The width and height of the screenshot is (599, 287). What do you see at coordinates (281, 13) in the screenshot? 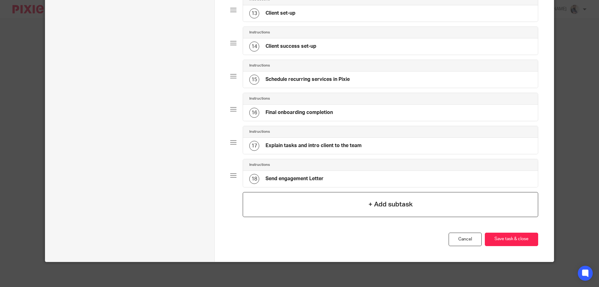
I see `h4: Client set-up` at bounding box center [281, 13].